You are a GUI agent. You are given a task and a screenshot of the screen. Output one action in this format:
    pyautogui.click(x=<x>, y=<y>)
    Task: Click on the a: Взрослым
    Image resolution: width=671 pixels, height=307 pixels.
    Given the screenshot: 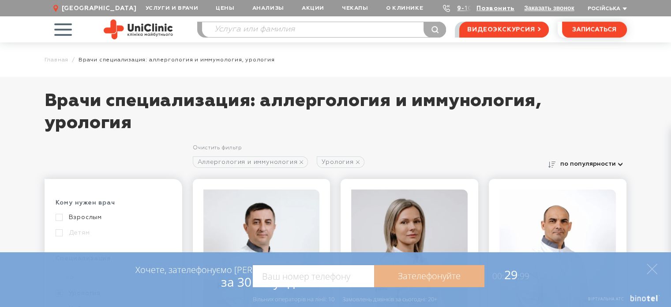 What is the action you would take?
    pyautogui.click(x=112, y=217)
    